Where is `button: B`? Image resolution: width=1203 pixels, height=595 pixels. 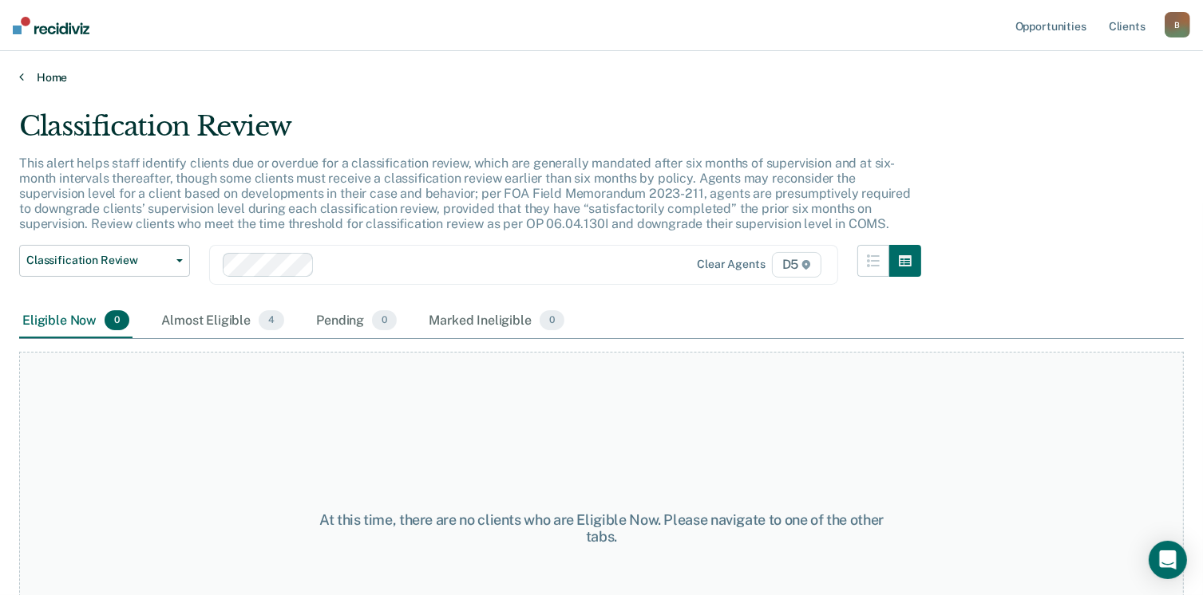 button: B is located at coordinates (1177, 25).